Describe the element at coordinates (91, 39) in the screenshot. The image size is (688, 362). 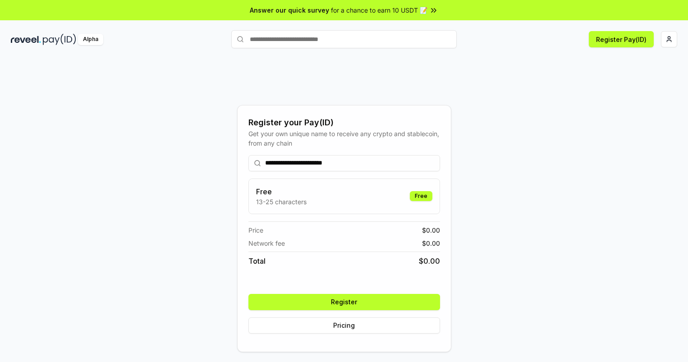
I see `div: Alpha` at that location.